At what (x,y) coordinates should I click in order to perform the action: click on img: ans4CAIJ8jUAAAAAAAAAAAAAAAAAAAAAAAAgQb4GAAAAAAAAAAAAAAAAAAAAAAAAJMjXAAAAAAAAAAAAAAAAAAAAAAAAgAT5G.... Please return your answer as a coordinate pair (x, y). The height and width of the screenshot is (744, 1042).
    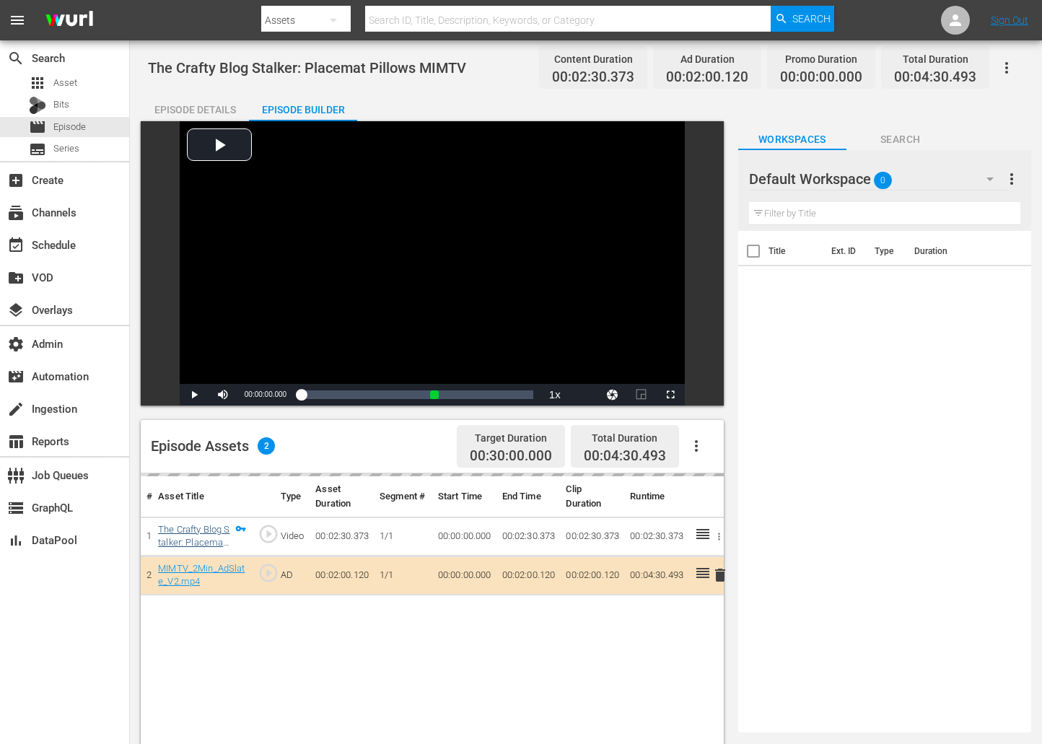
    Looking at the image, I should click on (69, 20).